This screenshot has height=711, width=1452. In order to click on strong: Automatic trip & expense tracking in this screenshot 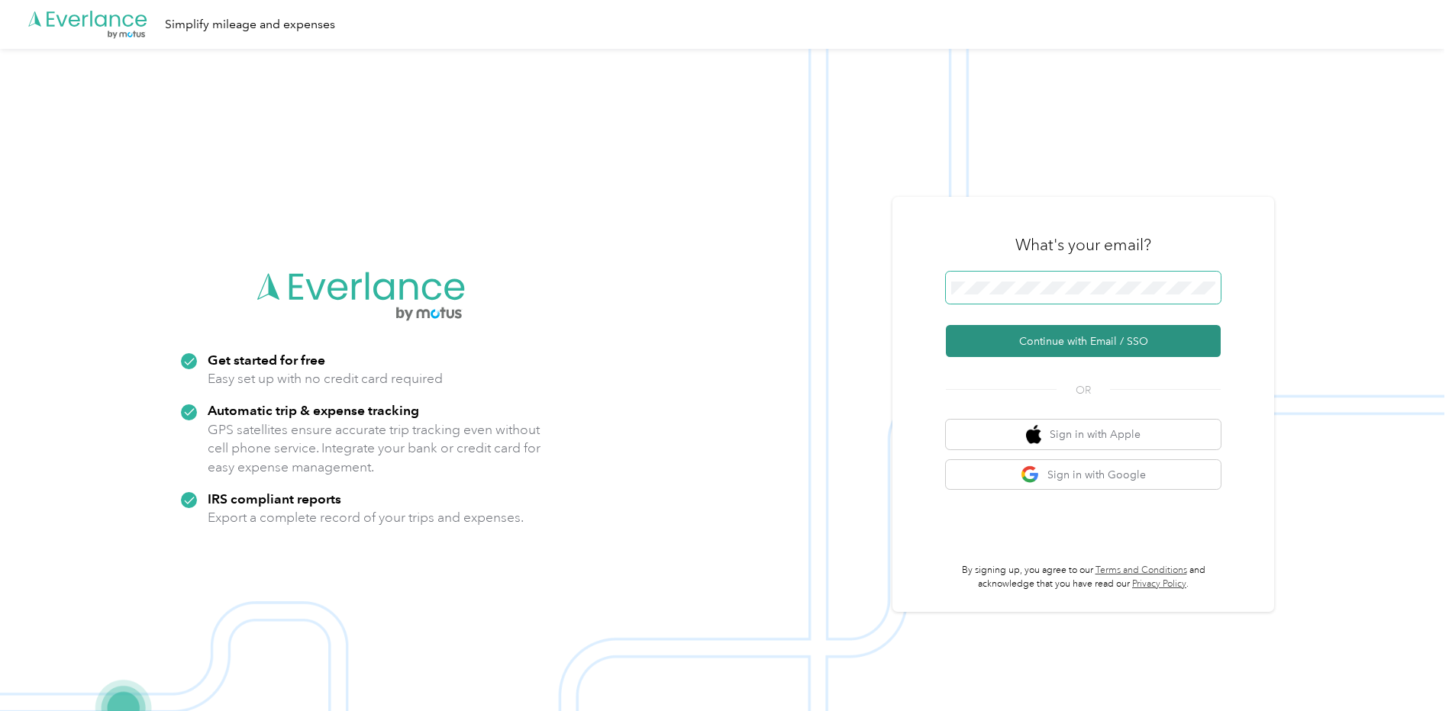, I will do `click(313, 410)`.